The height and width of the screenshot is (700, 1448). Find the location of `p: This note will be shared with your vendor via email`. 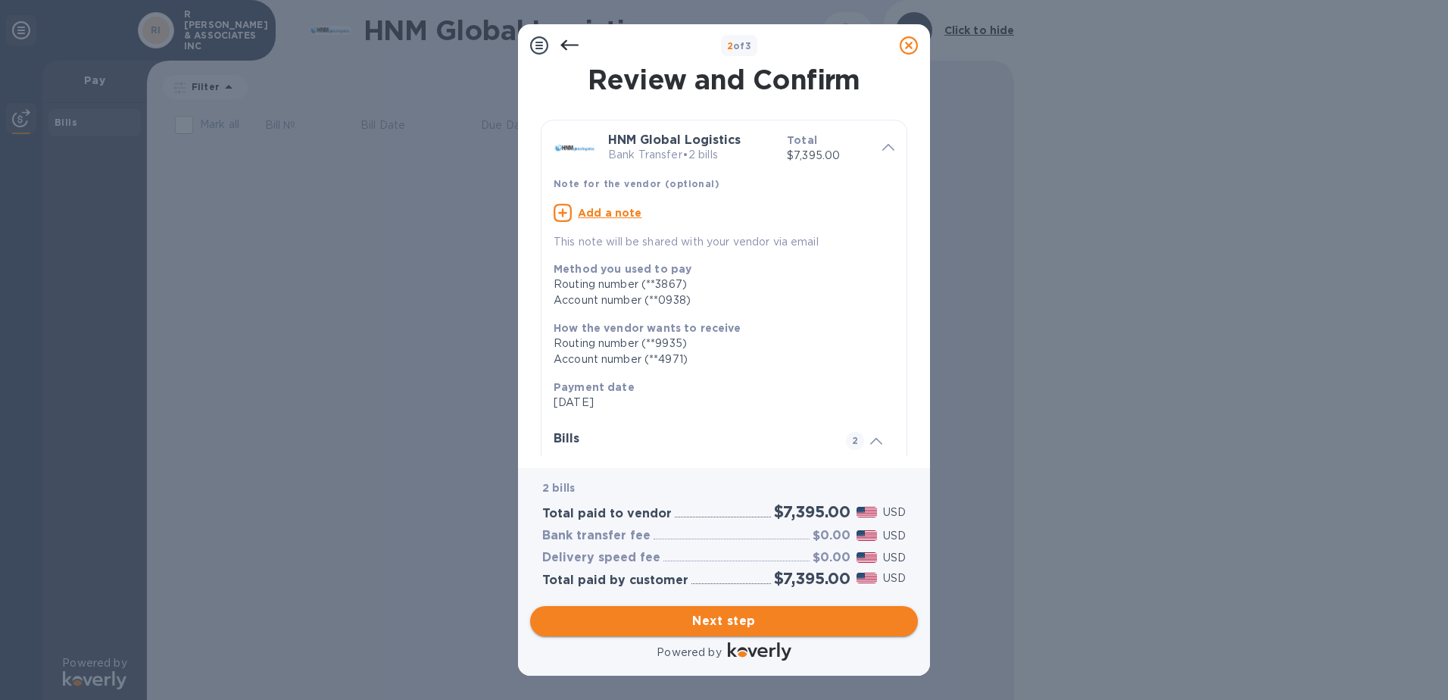

p: This note will be shared with your vendor via email is located at coordinates (724, 242).